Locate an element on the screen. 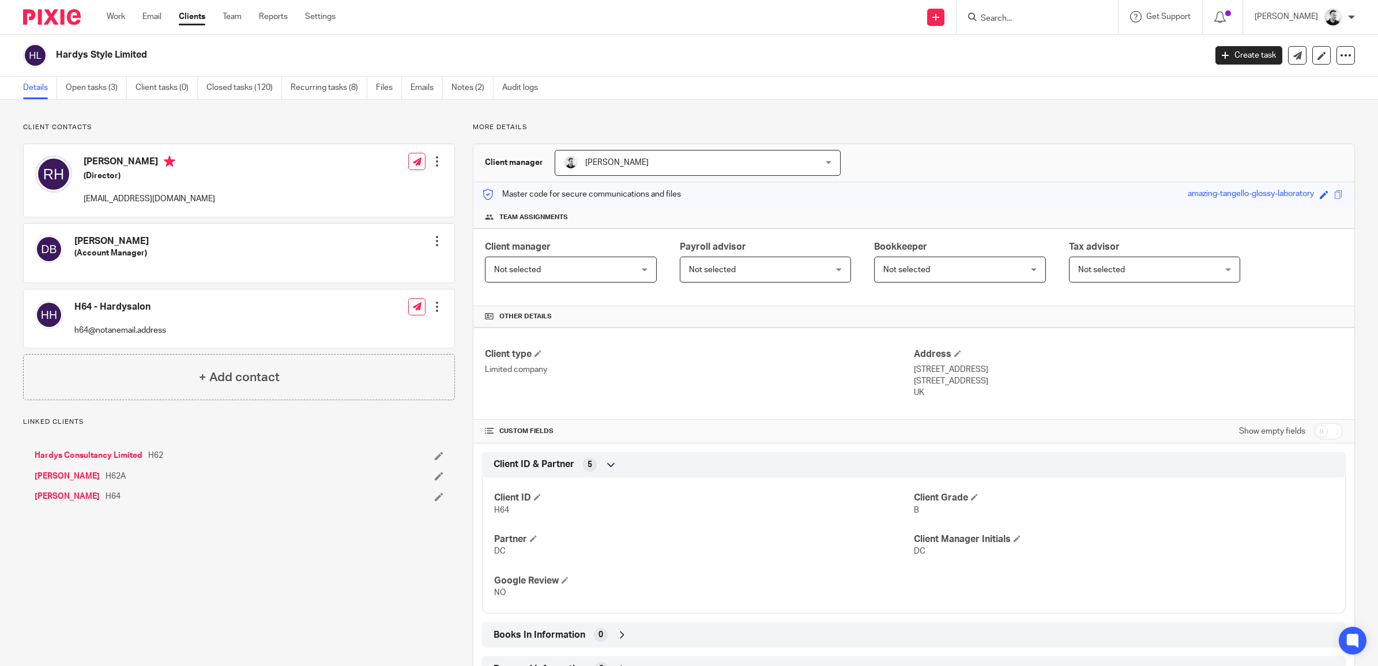 The width and height of the screenshot is (1378, 666). h4: H64 - Hardysalon is located at coordinates (120, 307).